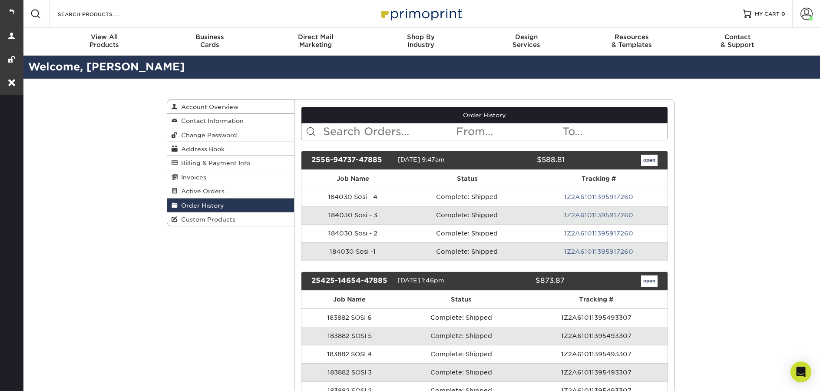  What do you see at coordinates (353, 252) in the screenshot?
I see `td: 184030 Sosi -1` at bounding box center [353, 252].